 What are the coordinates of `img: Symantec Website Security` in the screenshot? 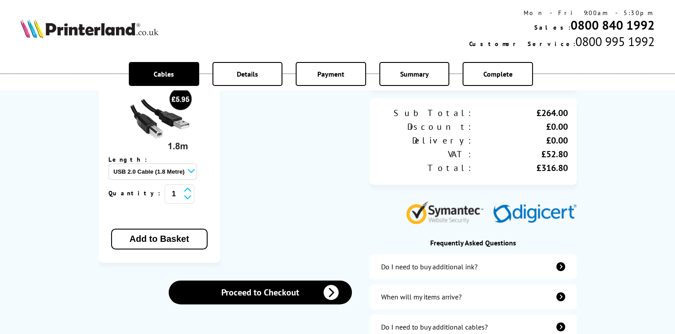 It's located at (447, 211).